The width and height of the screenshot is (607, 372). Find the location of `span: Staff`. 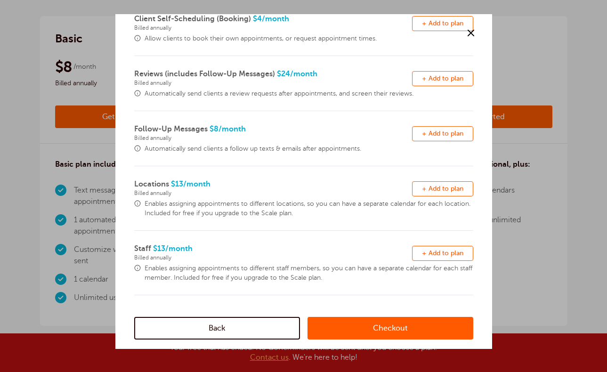

span: Staff is located at coordinates (143, 249).